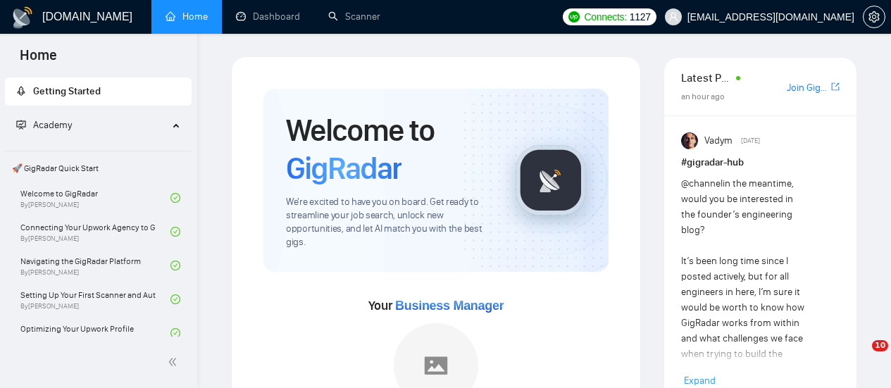 This screenshot has width=891, height=388. What do you see at coordinates (574, 17) in the screenshot?
I see `img: upwork-logo.png` at bounding box center [574, 17].